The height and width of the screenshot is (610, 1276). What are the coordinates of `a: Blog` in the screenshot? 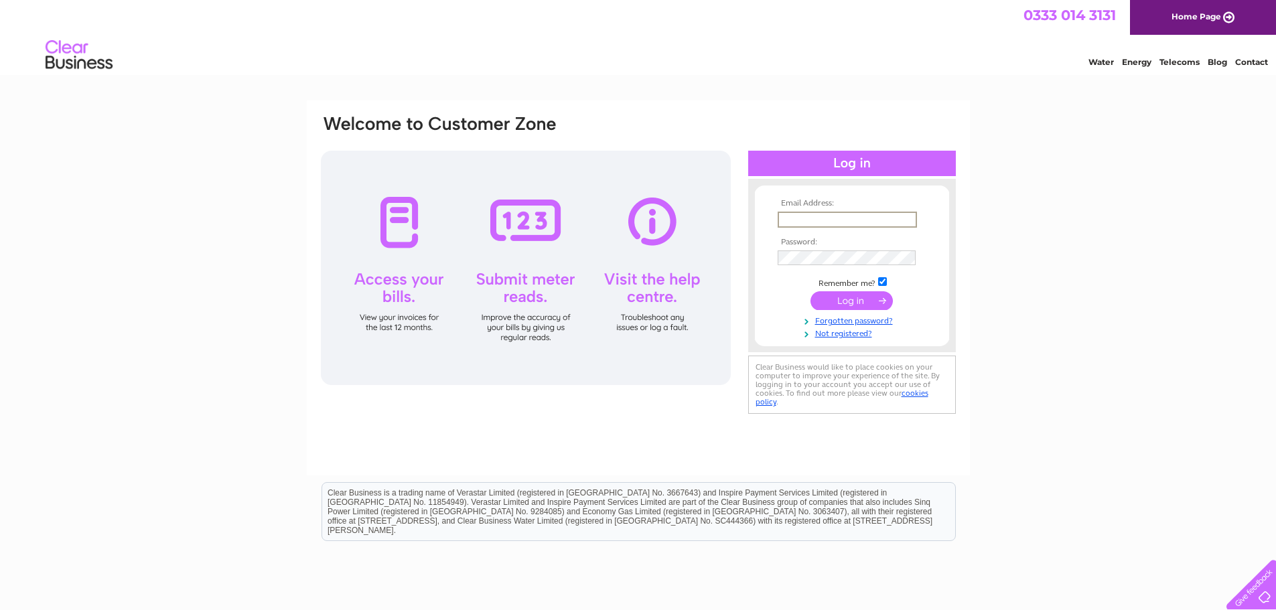 It's located at (1217, 62).